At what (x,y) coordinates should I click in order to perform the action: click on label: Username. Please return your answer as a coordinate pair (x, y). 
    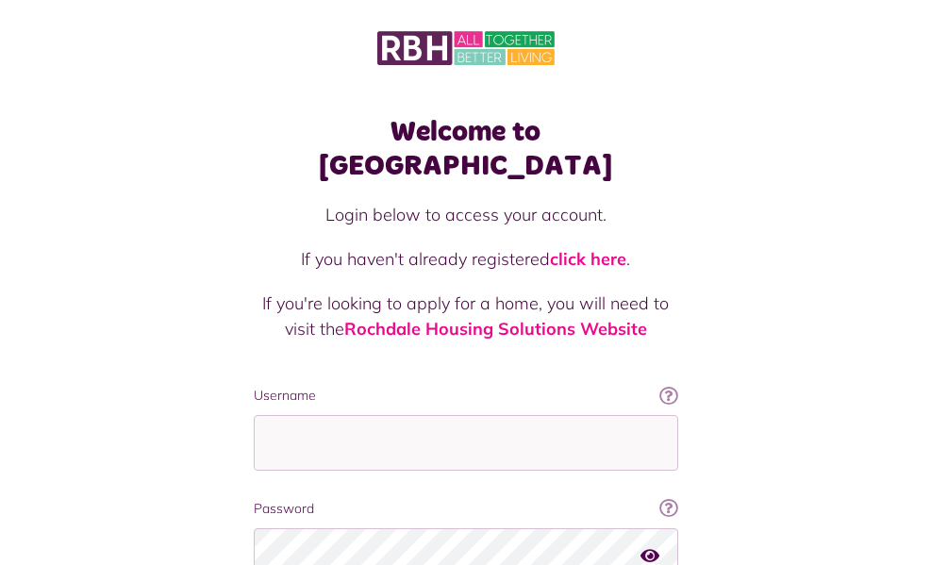
    Looking at the image, I should click on (466, 395).